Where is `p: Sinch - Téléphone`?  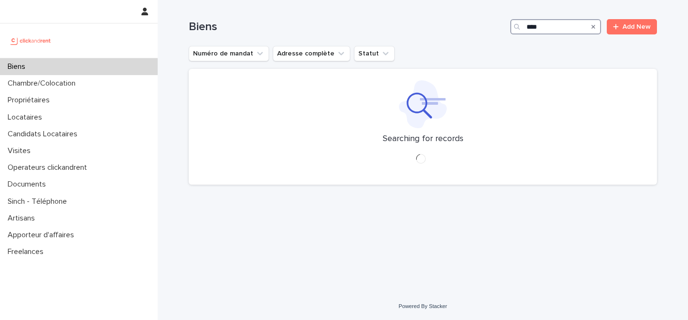
p: Sinch - Téléphone is located at coordinates (39, 201).